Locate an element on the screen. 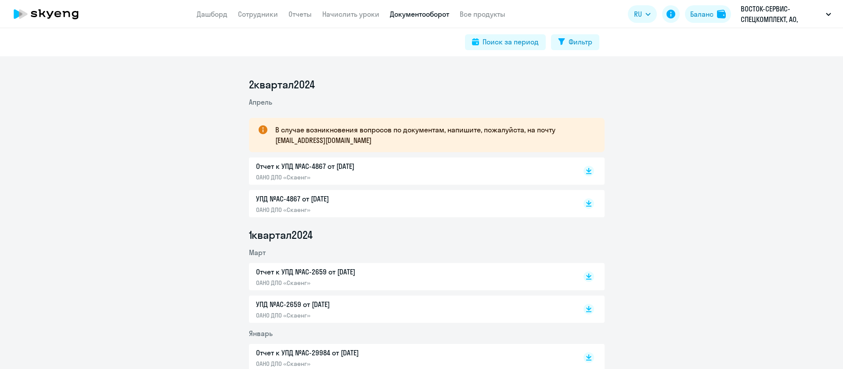  span: Март is located at coordinates (257, 252).